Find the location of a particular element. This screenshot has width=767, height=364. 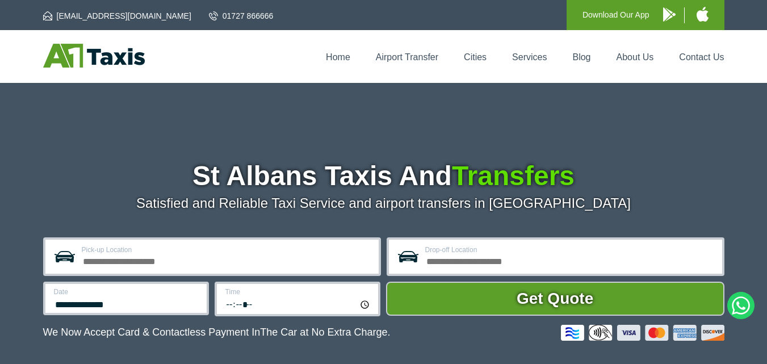

a: Services is located at coordinates (529, 57).